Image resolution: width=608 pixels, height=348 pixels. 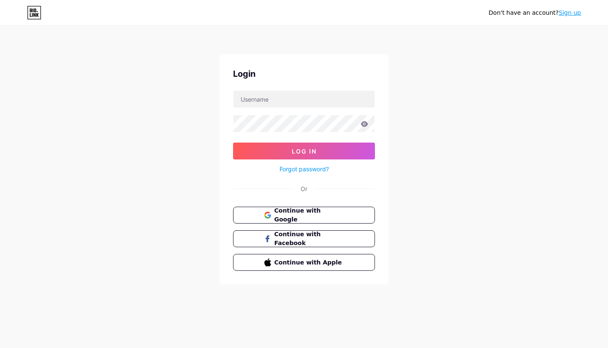 What do you see at coordinates (304, 169) in the screenshot?
I see `a: Forgot password?` at bounding box center [304, 169].